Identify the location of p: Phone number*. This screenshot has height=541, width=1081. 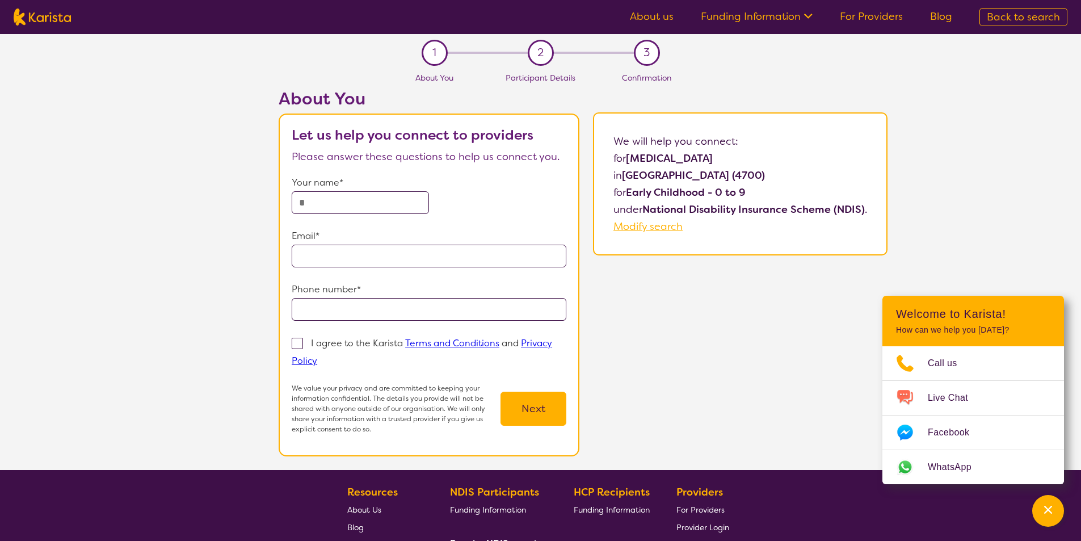
(429, 289).